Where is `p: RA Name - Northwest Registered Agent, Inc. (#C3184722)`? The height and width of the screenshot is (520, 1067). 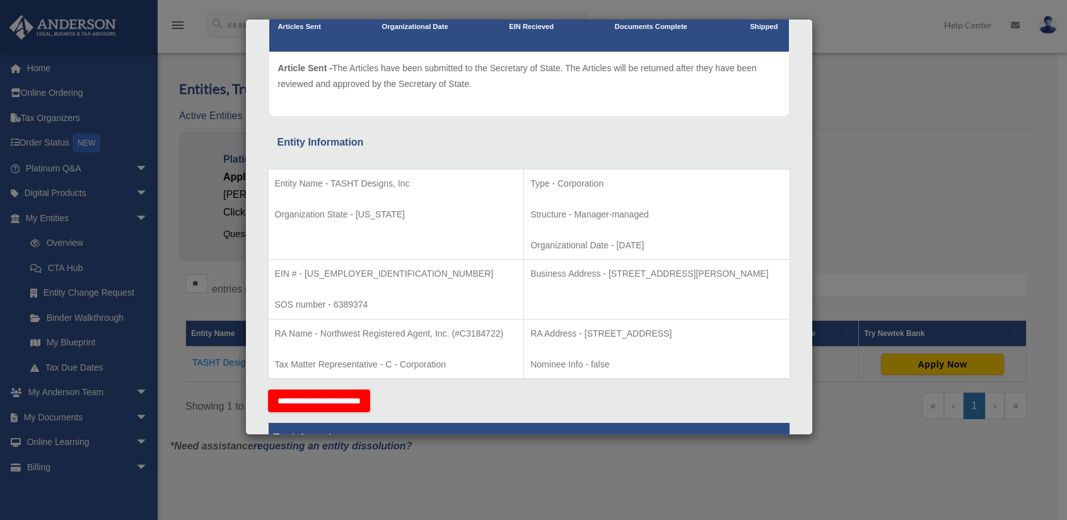 p: RA Name - Northwest Registered Agent, Inc. (#C3184722) is located at coordinates (396, 334).